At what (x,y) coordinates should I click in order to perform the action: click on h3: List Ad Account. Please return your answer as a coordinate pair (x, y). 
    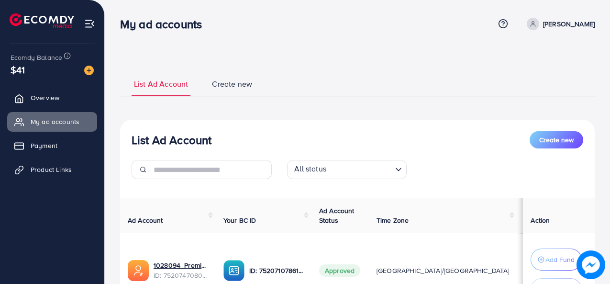
    Looking at the image, I should click on (171, 140).